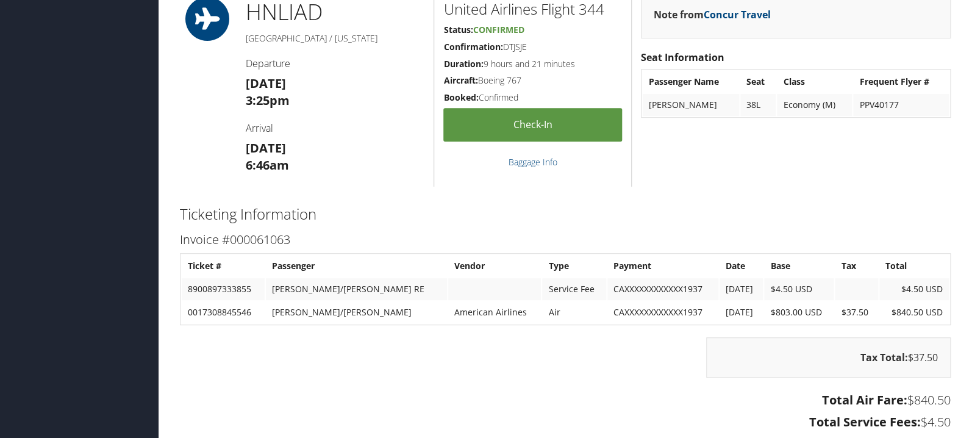 This screenshot has width=972, height=438. Describe the element at coordinates (532, 80) in the screenshot. I see `h5: Boeing 767` at that location.